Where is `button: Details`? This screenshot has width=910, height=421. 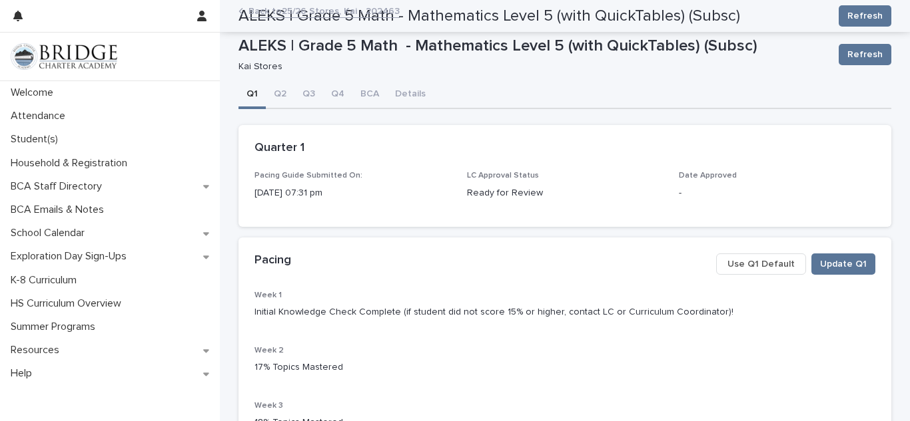
button: Details is located at coordinates (410, 95).